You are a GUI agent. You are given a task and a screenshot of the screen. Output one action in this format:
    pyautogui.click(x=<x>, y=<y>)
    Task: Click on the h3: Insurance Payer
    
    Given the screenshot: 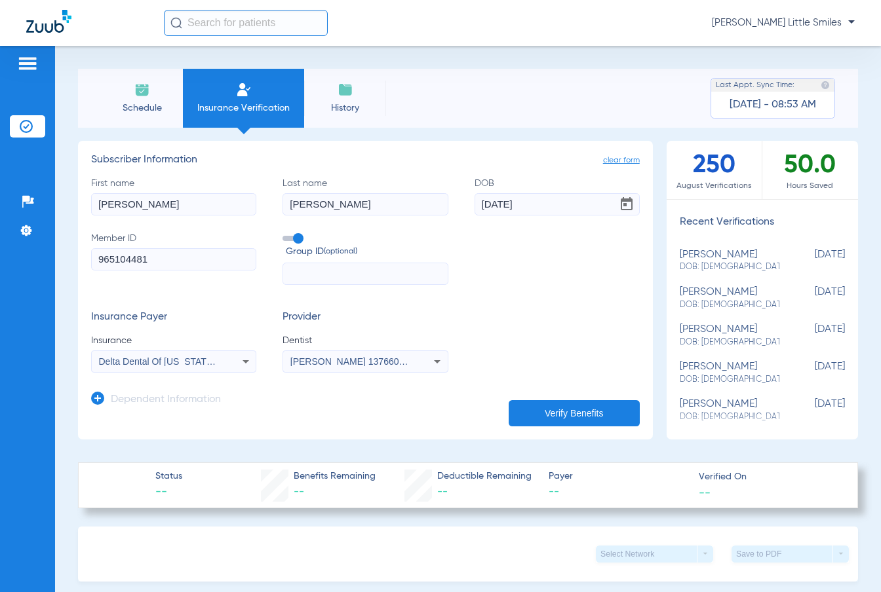 What is the action you would take?
    pyautogui.click(x=174, y=318)
    